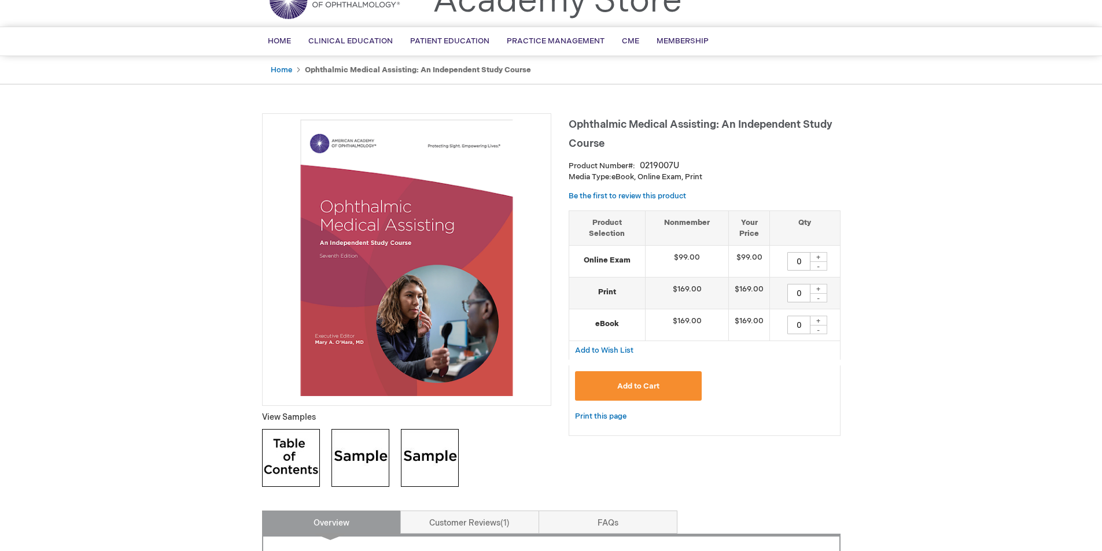 This screenshot has width=1102, height=551. Describe the element at coordinates (687, 228) in the screenshot. I see `th: Nonmember` at that location.